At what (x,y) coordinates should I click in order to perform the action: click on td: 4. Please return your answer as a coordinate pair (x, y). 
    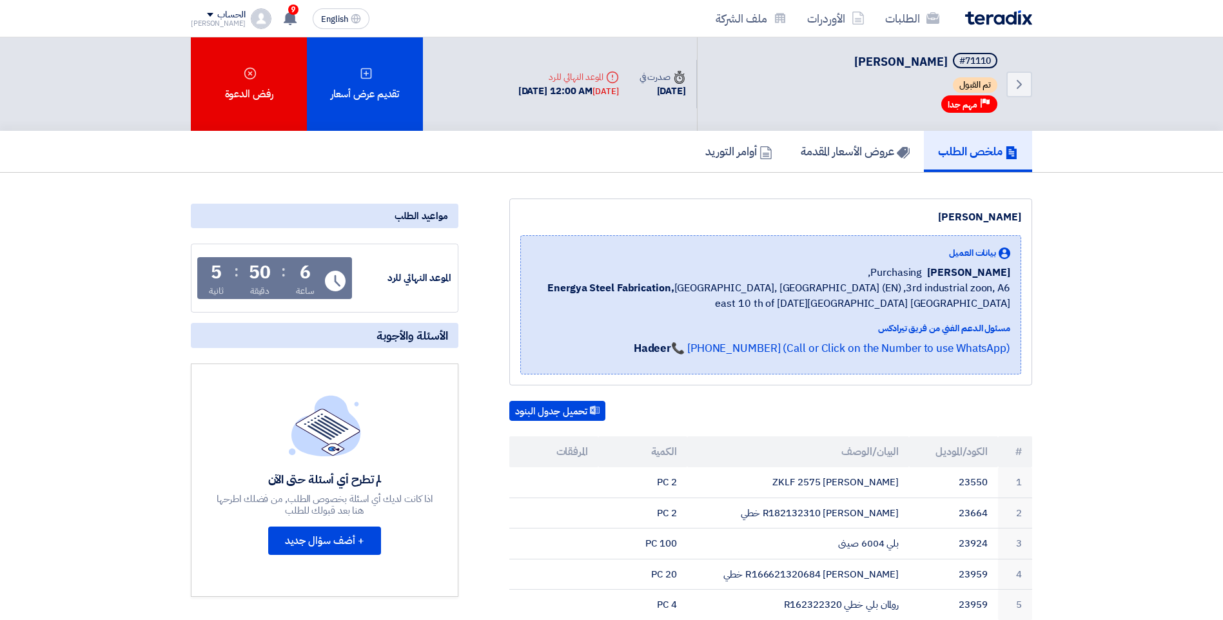
    Looking at the image, I should click on (1015, 574).